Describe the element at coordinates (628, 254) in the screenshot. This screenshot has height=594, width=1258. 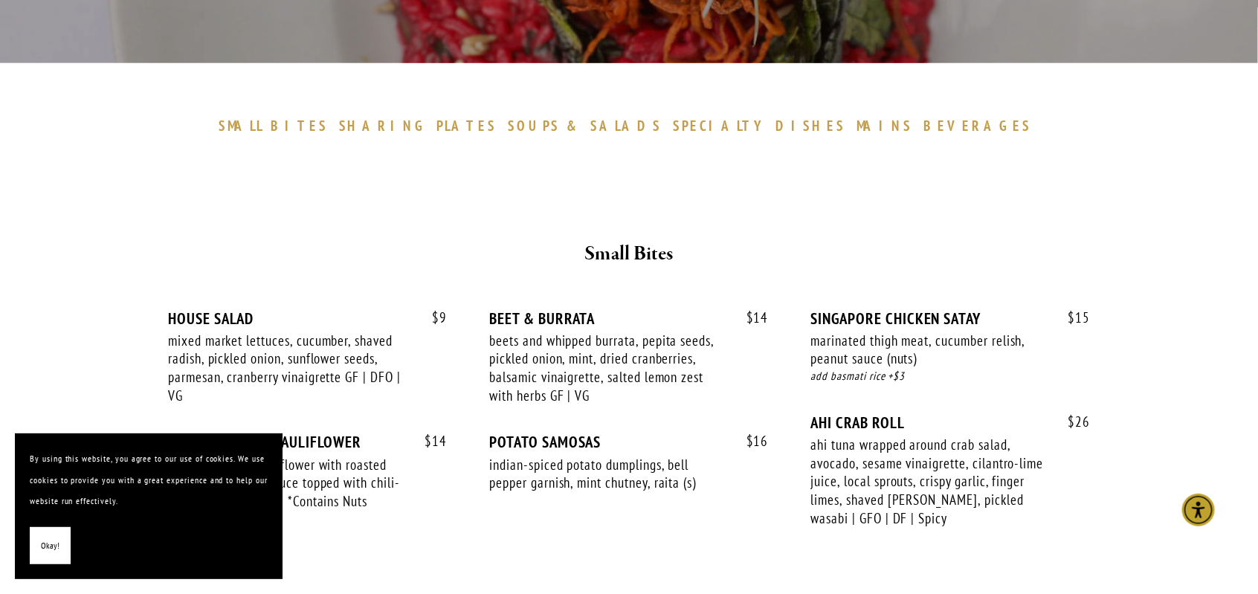
I see `strong: Small Bites` at that location.